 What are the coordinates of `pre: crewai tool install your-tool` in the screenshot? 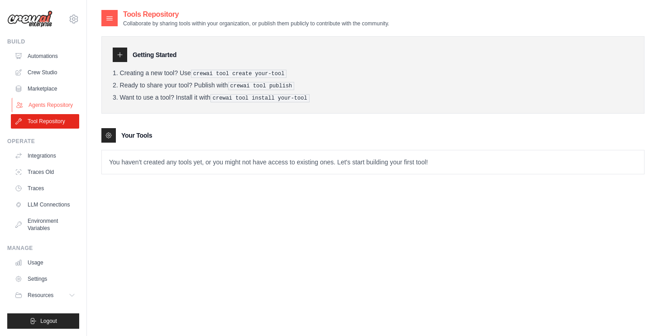 It's located at (260, 98).